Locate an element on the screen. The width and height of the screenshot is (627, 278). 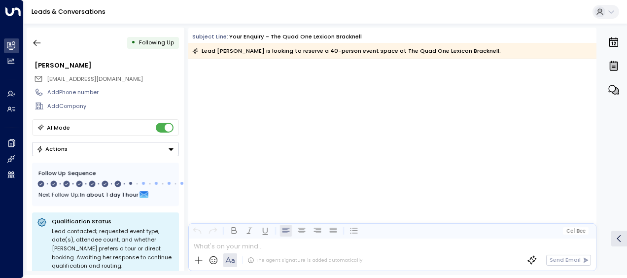
div: AddCompany is located at coordinates (113, 106).